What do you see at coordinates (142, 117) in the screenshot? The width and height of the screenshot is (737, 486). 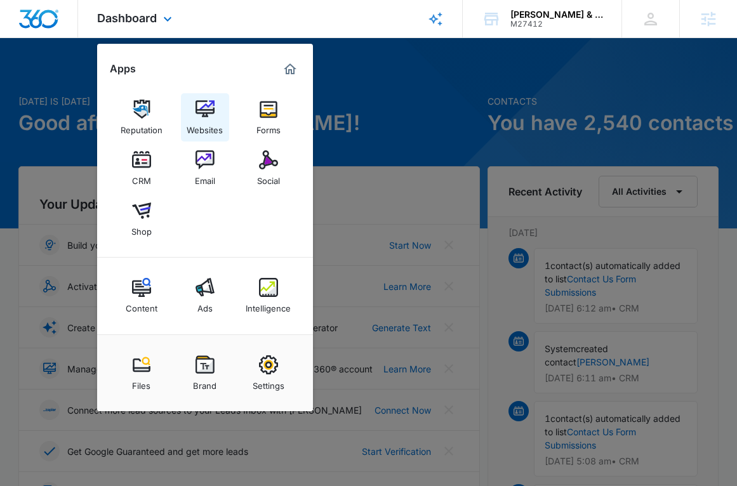 I see `a: Reputation` at bounding box center [142, 117].